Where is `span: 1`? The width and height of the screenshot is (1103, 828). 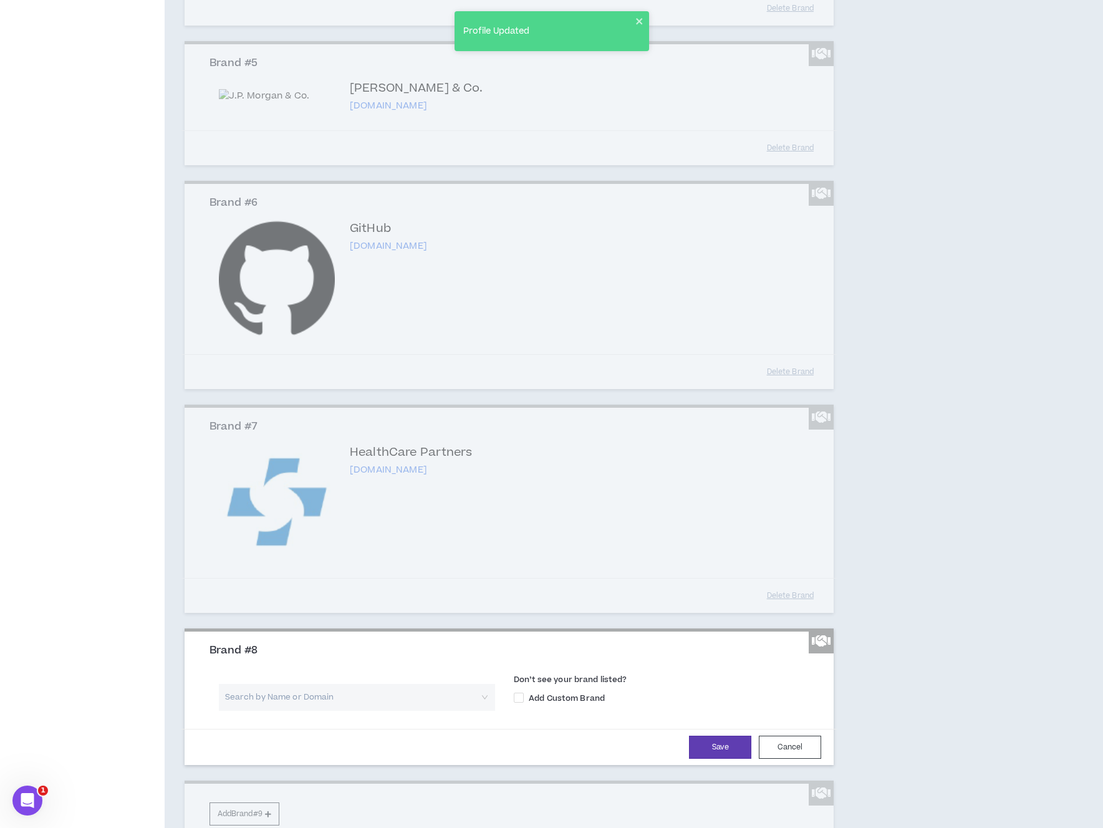
span: 1 is located at coordinates (43, 790).